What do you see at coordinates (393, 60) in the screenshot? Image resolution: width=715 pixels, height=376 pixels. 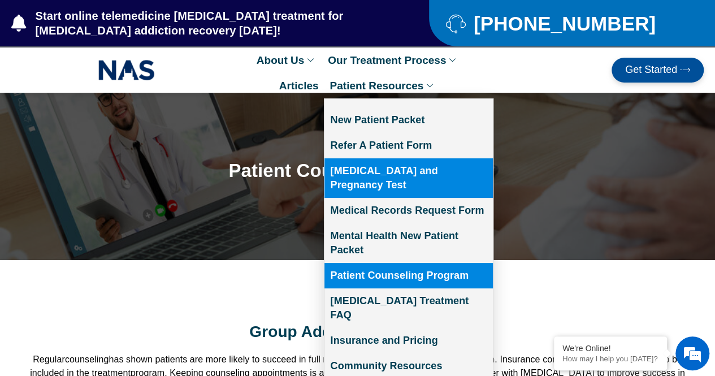 I see `a: Our Treatment Process` at bounding box center [393, 60].